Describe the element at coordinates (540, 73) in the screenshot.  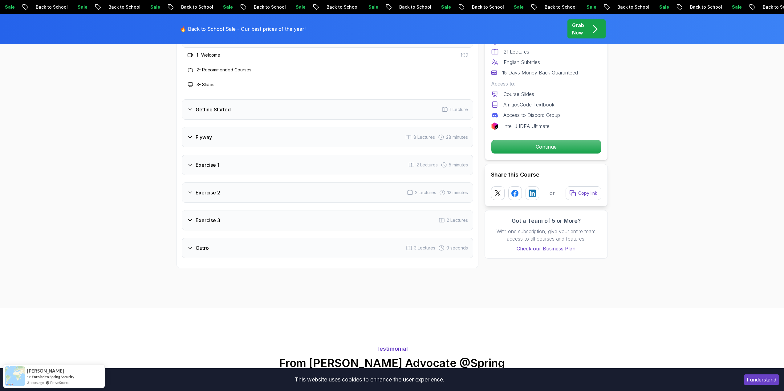
I see `p: 15 Days Money Back Guaranteed` at that location.